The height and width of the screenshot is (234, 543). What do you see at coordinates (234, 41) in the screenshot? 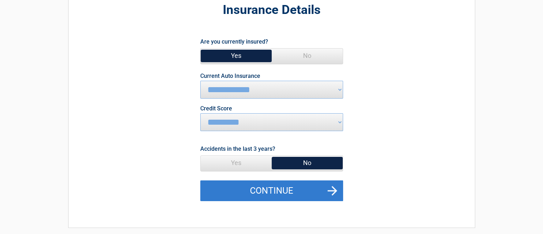
I see `label: Are you currently insured?` at bounding box center [234, 41].